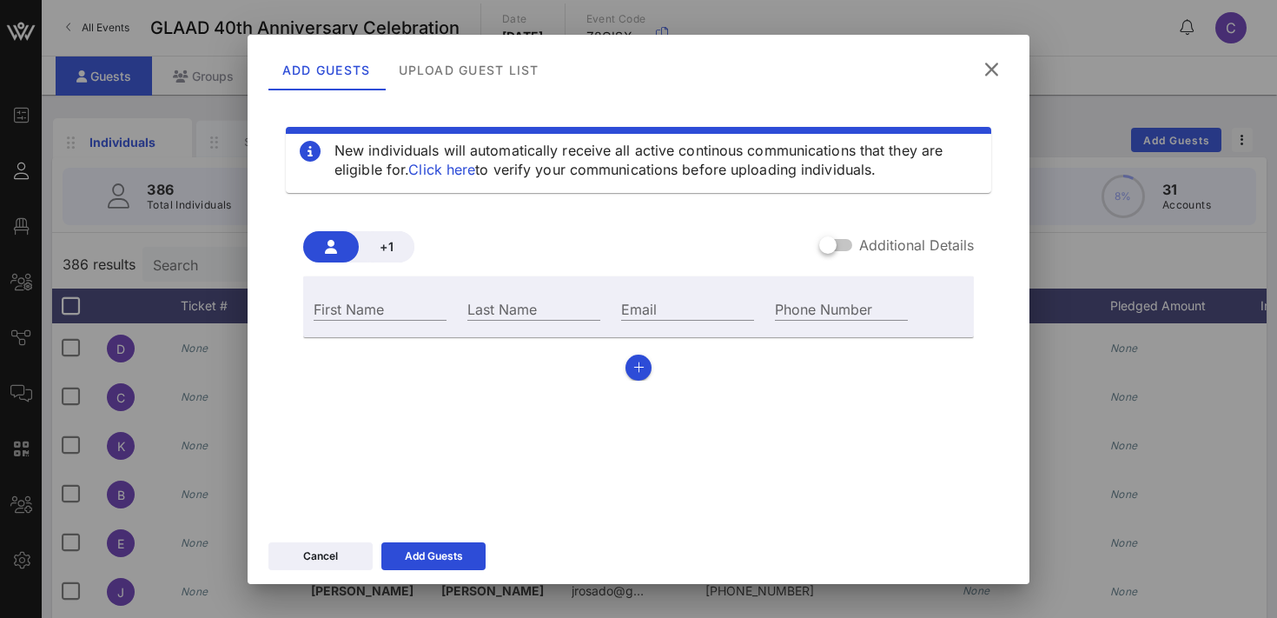 The height and width of the screenshot is (618, 1277). Describe the element at coordinates (321, 556) in the screenshot. I see `button: Cancel` at that location.